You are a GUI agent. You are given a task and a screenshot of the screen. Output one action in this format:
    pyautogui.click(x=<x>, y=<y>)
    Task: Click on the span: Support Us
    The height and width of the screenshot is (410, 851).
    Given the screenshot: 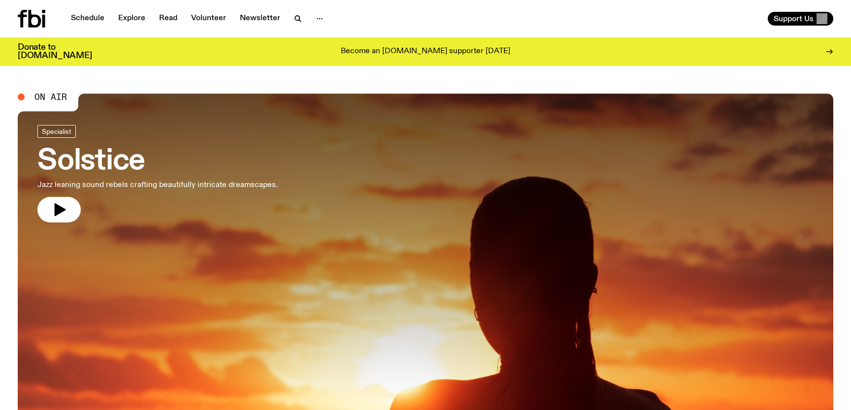 What is the action you would take?
    pyautogui.click(x=793, y=19)
    